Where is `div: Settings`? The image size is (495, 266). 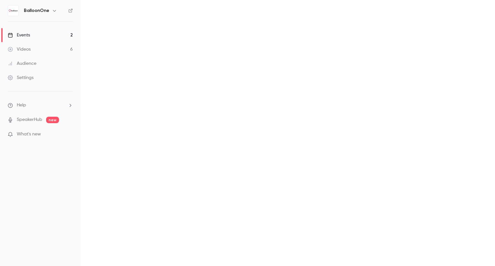 div: Settings is located at coordinates (21, 78).